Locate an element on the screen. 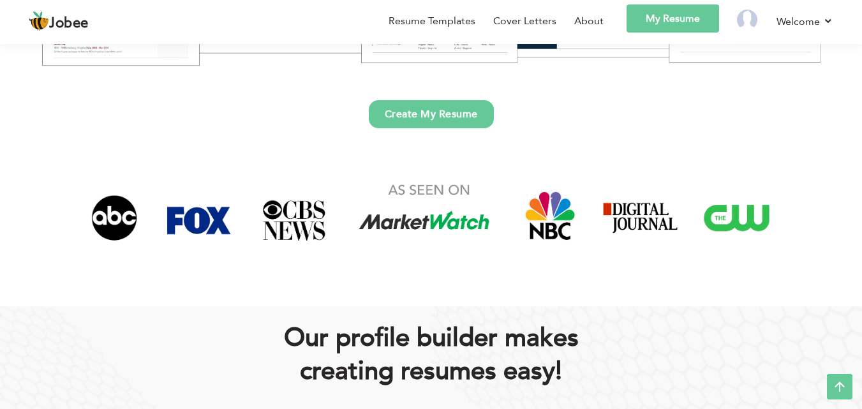 The width and height of the screenshot is (862, 409). span: Jobee is located at coordinates (69, 24).